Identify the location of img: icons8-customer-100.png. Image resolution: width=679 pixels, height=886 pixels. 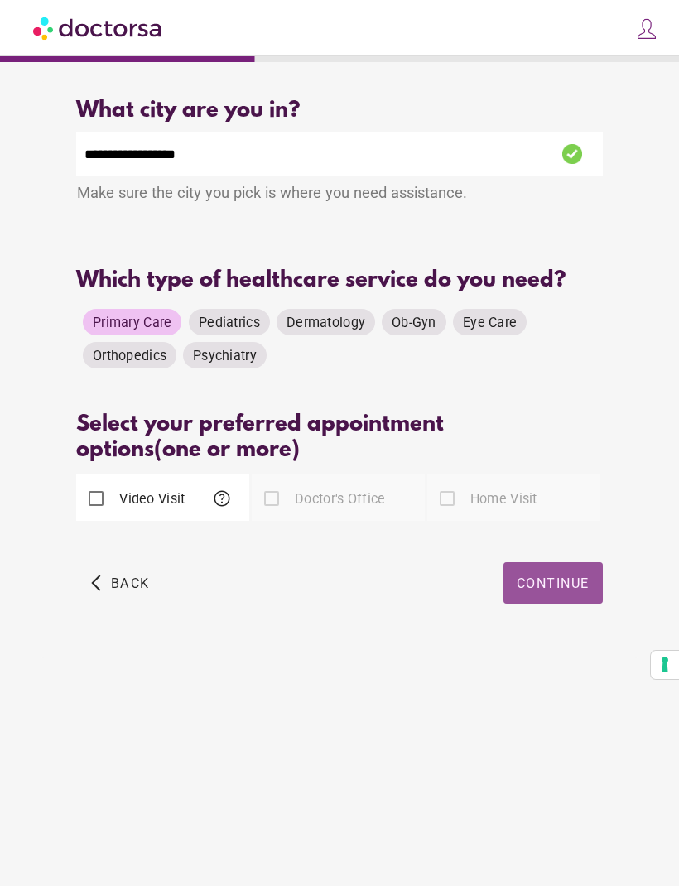
(646, 29).